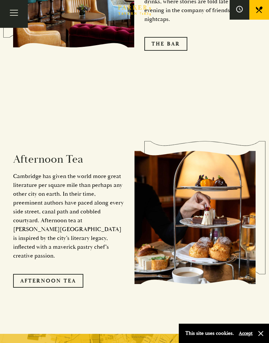 This screenshot has width=269, height=343. I want to click on p: This site uses cookies., so click(209, 334).